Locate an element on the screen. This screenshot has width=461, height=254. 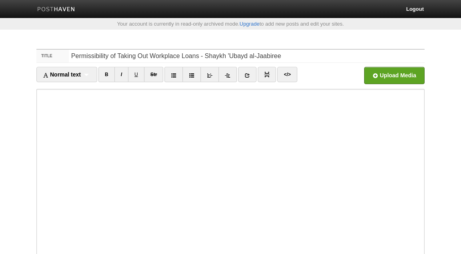
div: Your account is currently in read-only archived mode. to add new posts and edit your sites. is located at coordinates (231, 24).